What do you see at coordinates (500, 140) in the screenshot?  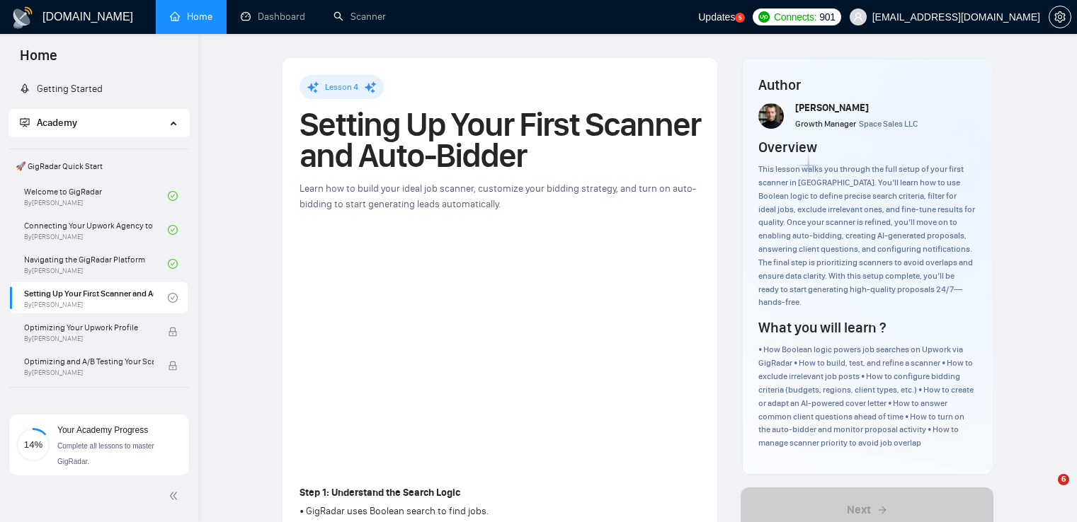 I see `h1: Setting Up Your First Scanner and Auto-Bidder` at bounding box center [500, 140].